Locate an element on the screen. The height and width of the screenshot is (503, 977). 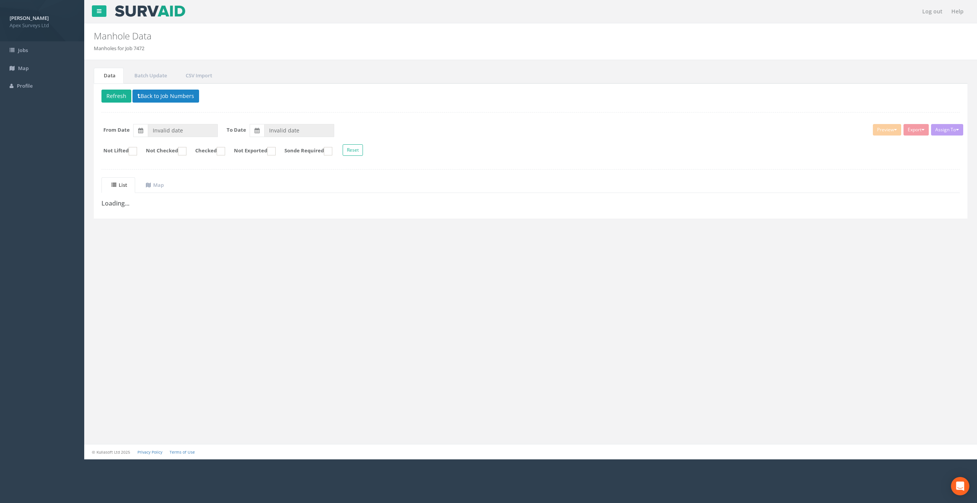
button: Preview is located at coordinates (887, 130).